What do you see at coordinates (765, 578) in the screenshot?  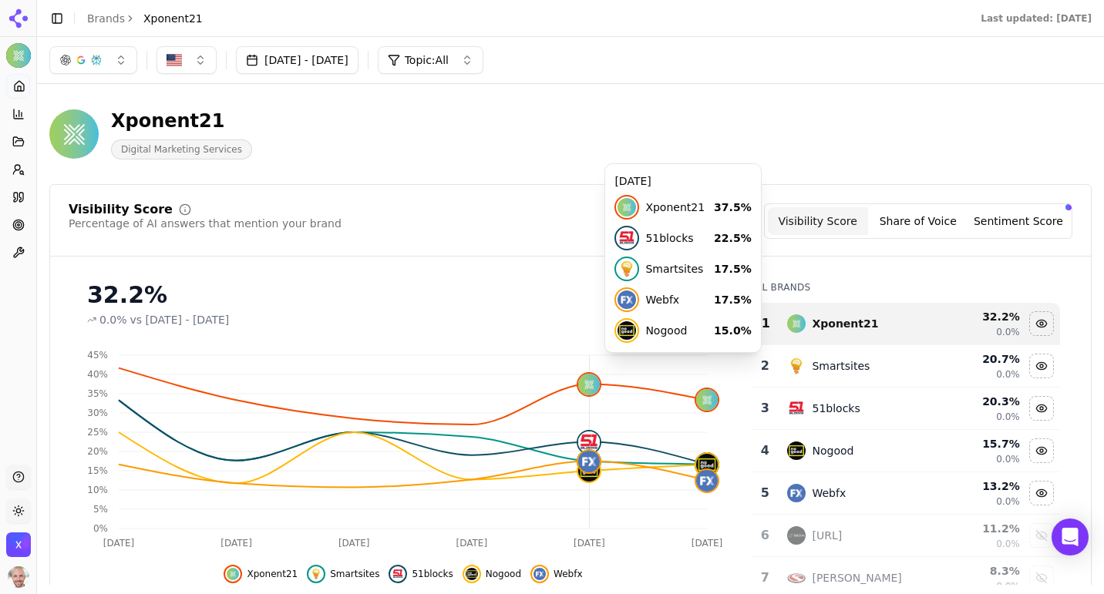 I see `div: 7` at bounding box center [765, 578].